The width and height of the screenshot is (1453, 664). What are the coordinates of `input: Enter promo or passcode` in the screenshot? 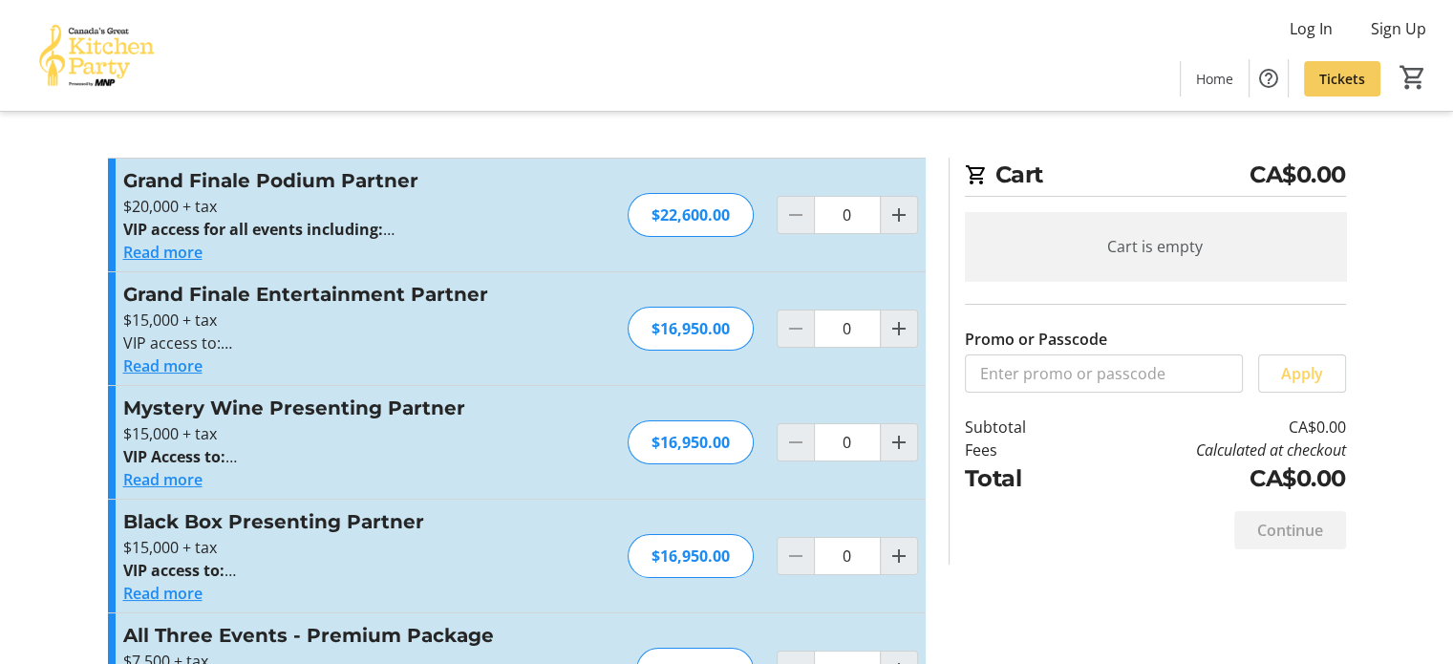 It's located at (1103, 373).